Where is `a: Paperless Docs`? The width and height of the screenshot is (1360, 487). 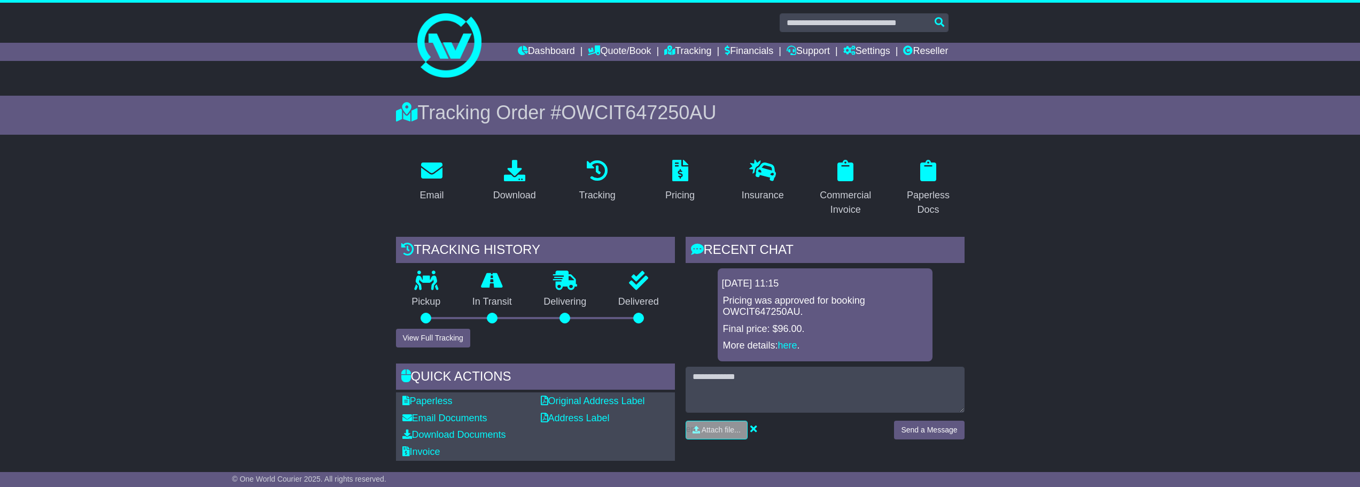 a: Paperless Docs is located at coordinates (928, 188).